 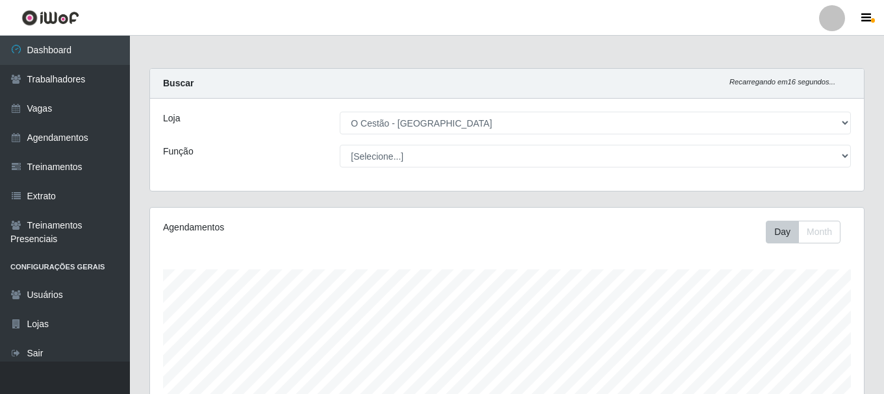 What do you see at coordinates (808, 232) in the screenshot?
I see `div: Toolbar with button groups` at bounding box center [808, 232].